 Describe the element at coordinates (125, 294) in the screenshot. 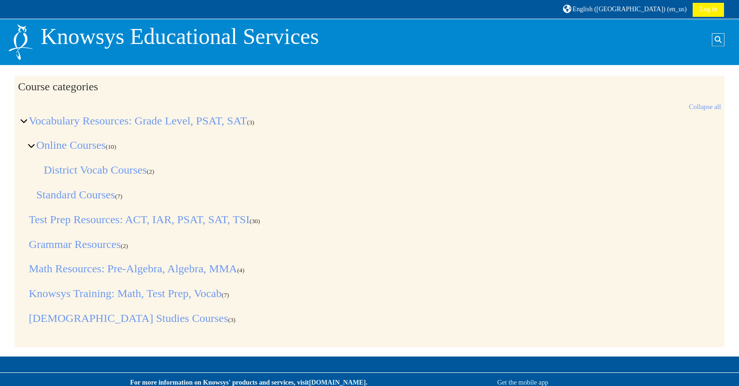

I see `a: Knowsys Training: Math, Test Prep, Vocab` at that location.